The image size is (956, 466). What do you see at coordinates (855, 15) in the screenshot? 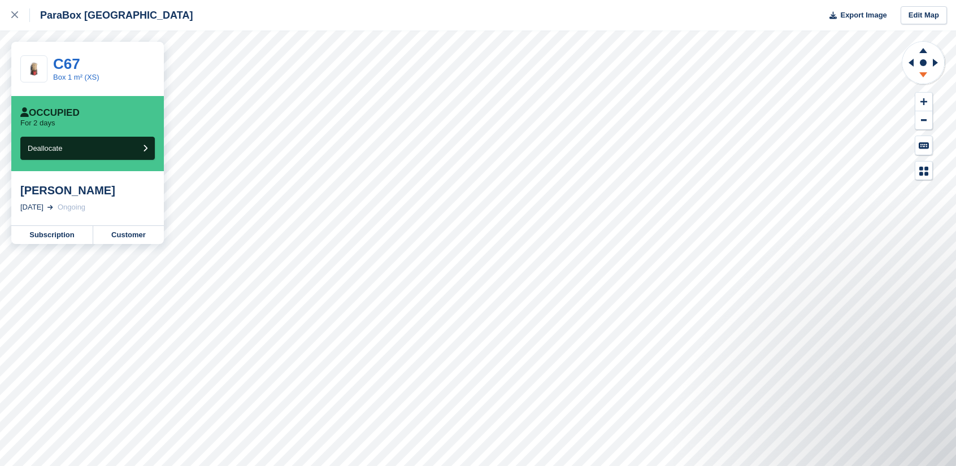
I see `button: Export Image` at bounding box center [855, 15].